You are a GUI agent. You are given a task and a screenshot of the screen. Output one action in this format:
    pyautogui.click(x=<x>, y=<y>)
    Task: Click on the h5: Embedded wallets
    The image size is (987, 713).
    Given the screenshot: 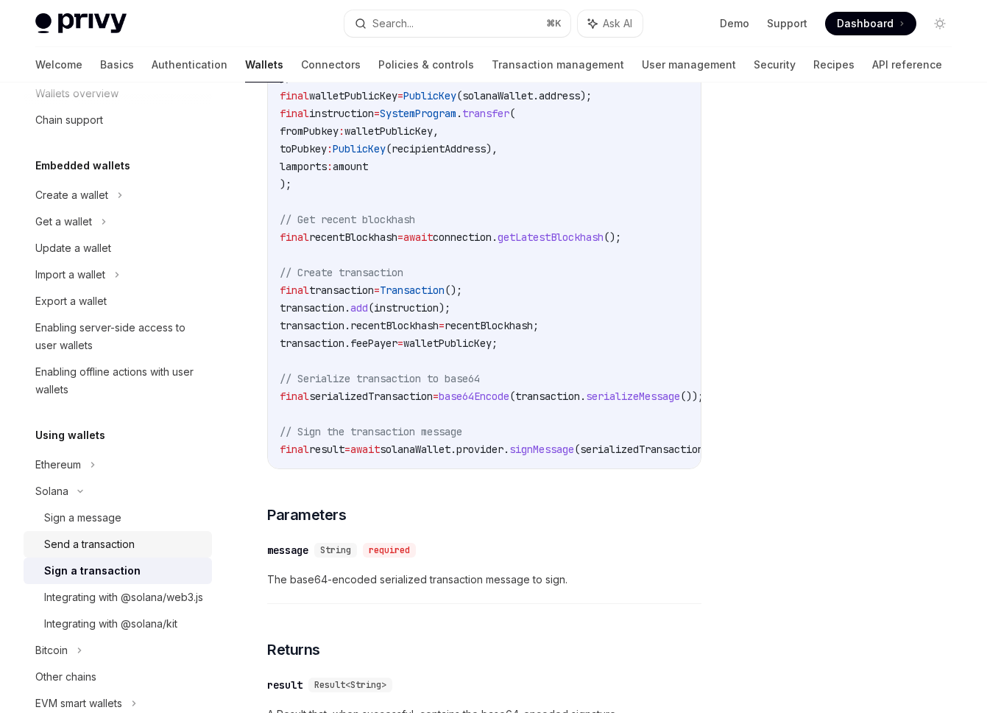 What is the action you would take?
    pyautogui.click(x=82, y=166)
    